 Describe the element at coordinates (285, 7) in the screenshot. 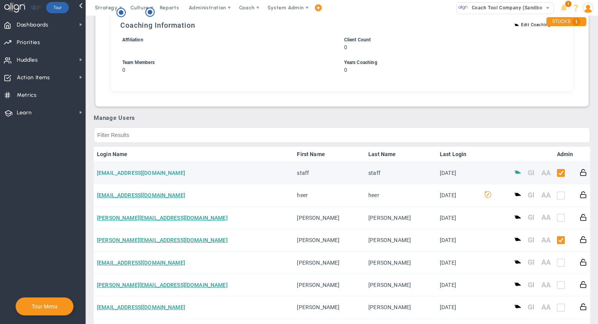

I see `span: System Admin` at that location.